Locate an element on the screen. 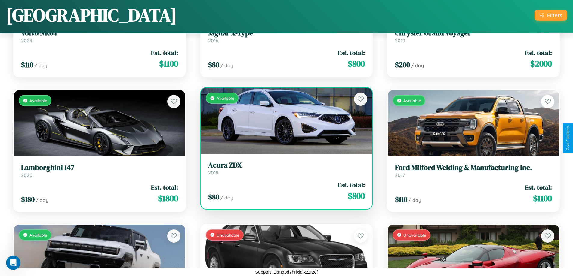 Image resolution: width=573 pixels, height=276 pixels. h3: Volvo NR64 is located at coordinates (100, 33).